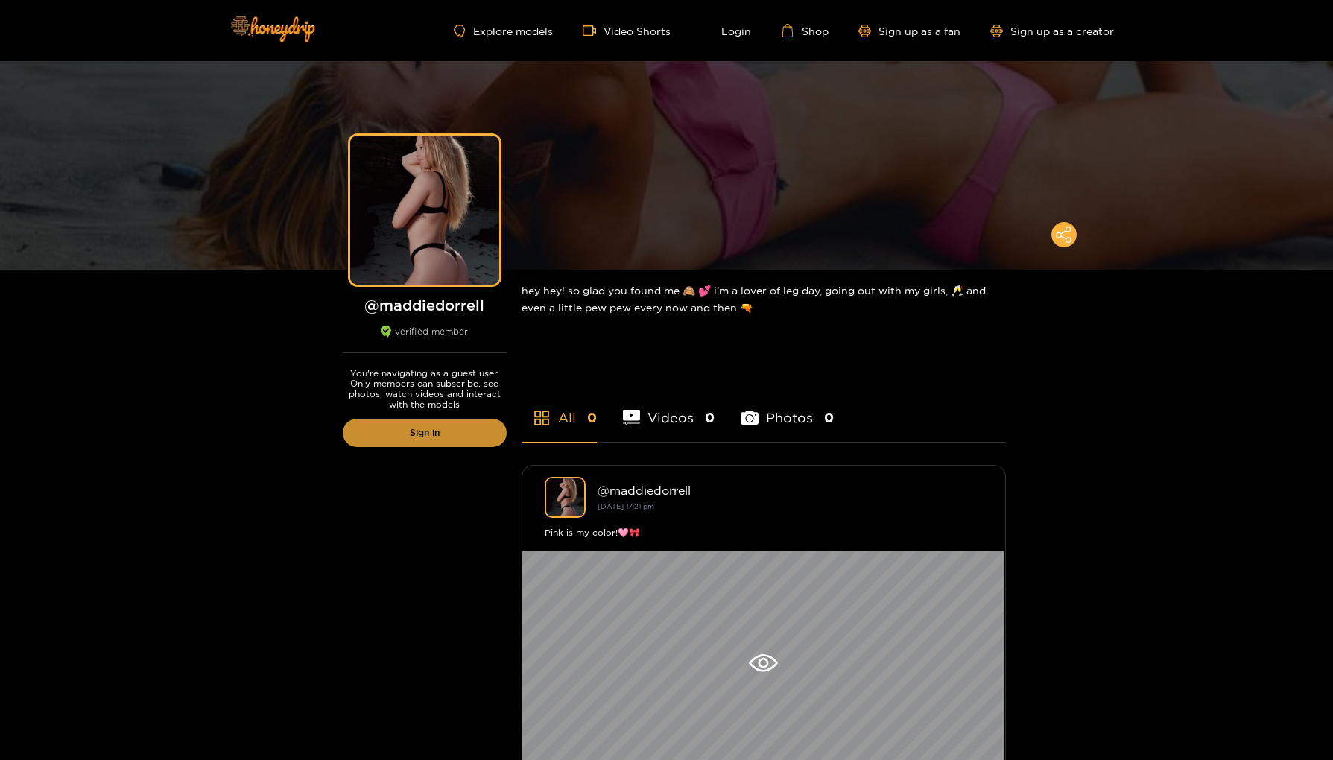 The height and width of the screenshot is (760, 1333). Describe the element at coordinates (790, 490) in the screenshot. I see `div: @ maddiedorrell` at that location.